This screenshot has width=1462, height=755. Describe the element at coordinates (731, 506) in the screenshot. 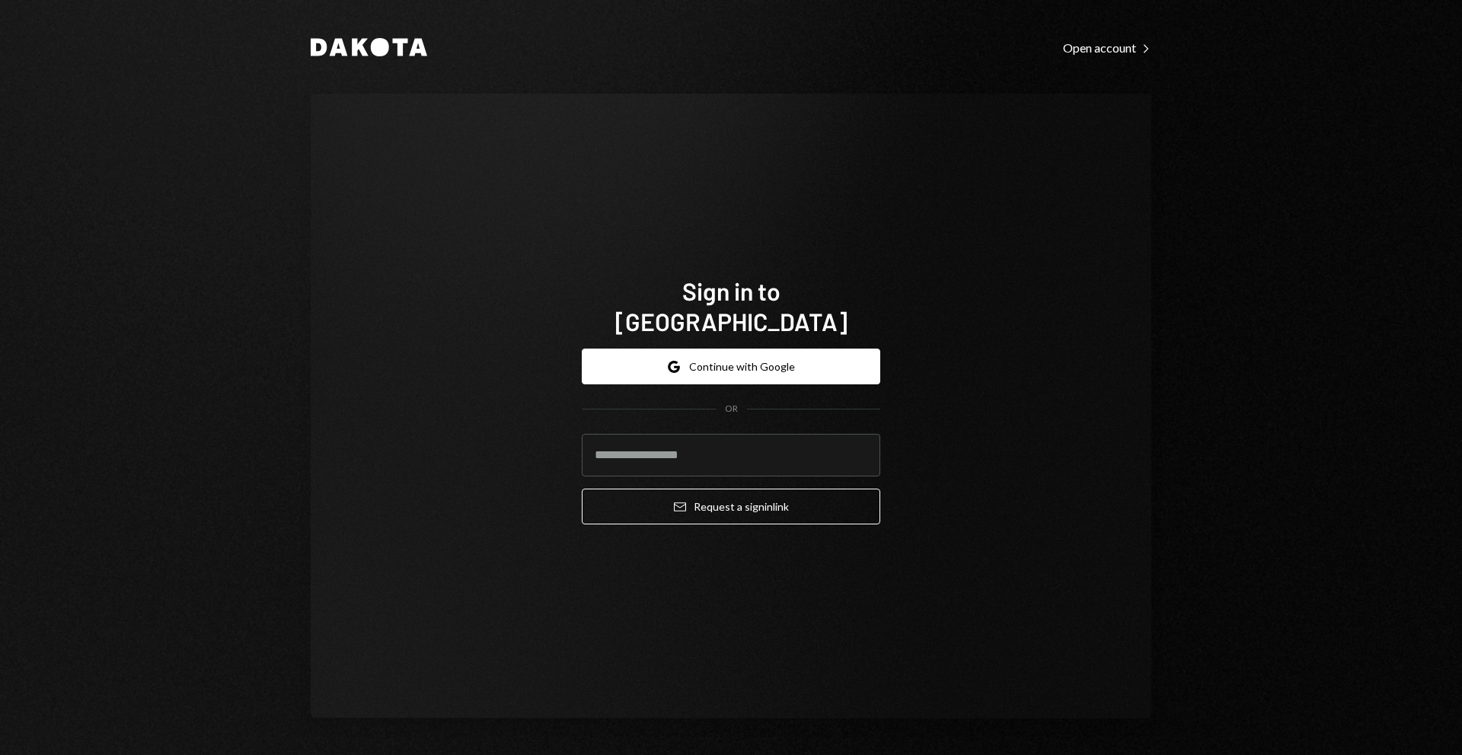

I see `button: Request a signinlink` at that location.